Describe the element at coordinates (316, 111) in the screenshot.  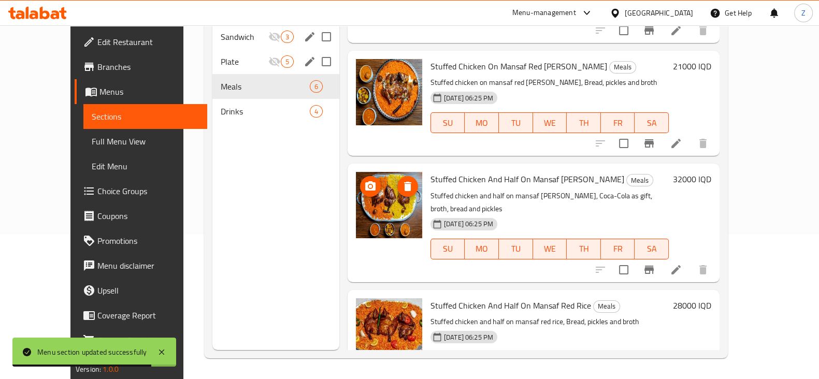
I see `span: 4` at that location.